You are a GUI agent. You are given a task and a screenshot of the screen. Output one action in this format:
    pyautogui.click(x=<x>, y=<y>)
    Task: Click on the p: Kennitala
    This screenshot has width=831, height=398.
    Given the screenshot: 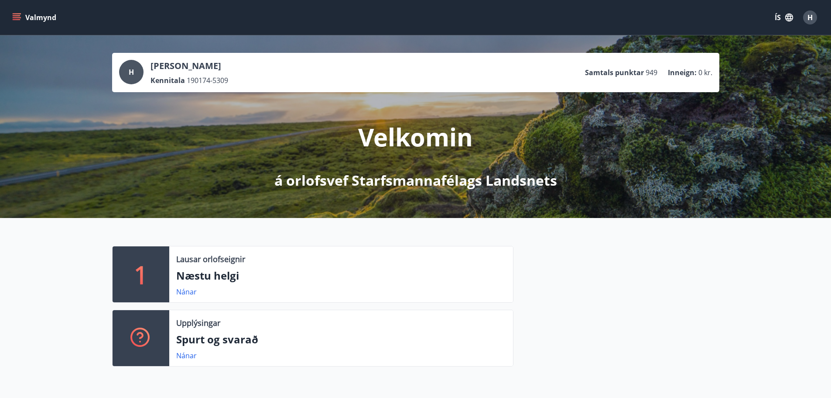 What is the action you would take?
    pyautogui.click(x=168, y=80)
    